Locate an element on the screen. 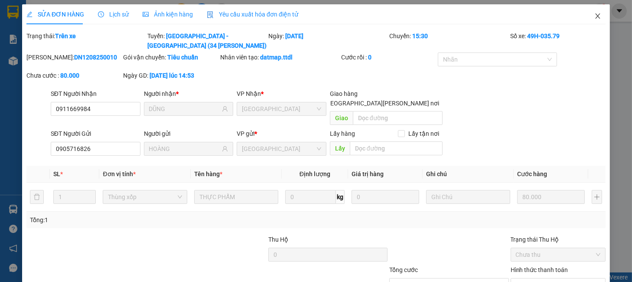 The width and height of the screenshot is (632, 282). div: Chuyến: is located at coordinates (449, 41).